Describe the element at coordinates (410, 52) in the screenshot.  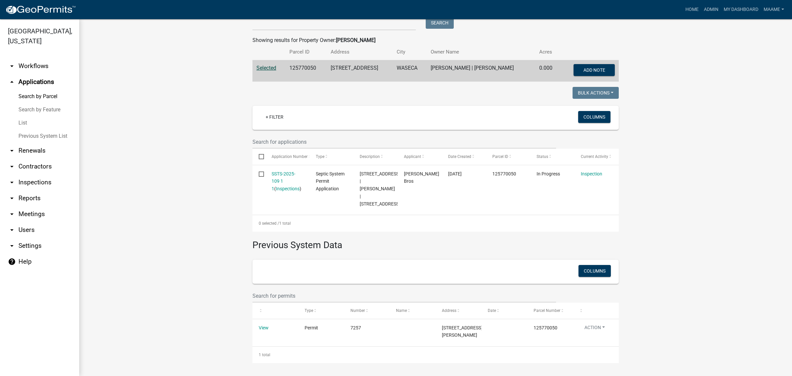
I see `th: City` at that location.